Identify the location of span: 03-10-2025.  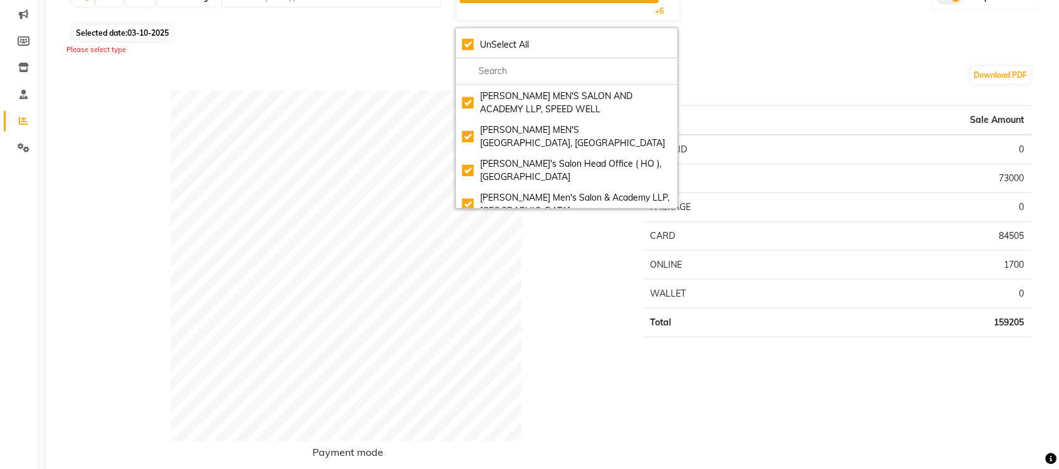
(148, 33).